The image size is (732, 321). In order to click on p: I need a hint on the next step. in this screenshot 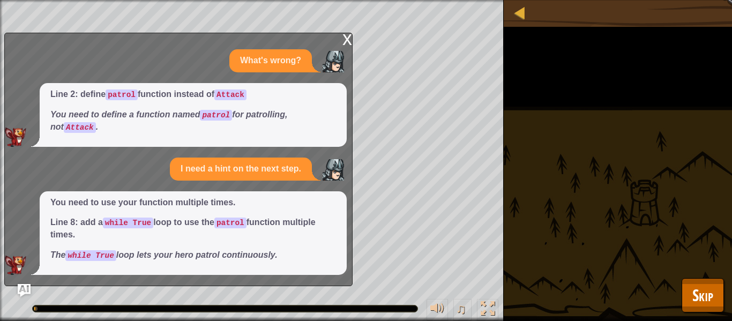, I will do `click(241, 169)`.